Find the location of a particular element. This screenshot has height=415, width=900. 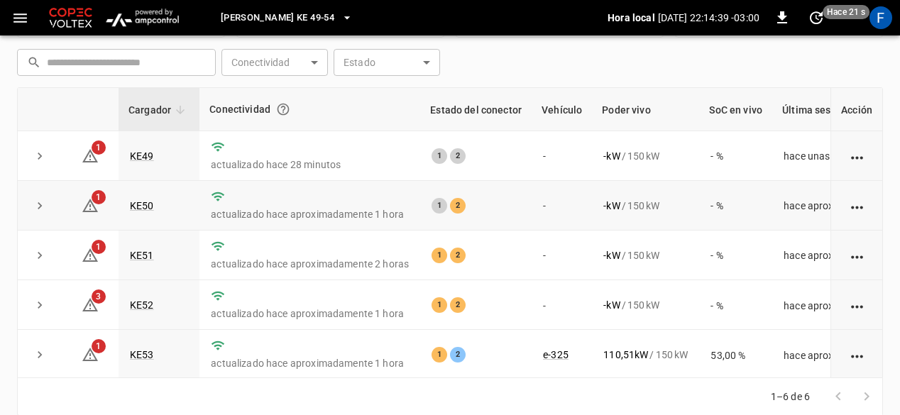

font: Vehículo is located at coordinates (561, 110).